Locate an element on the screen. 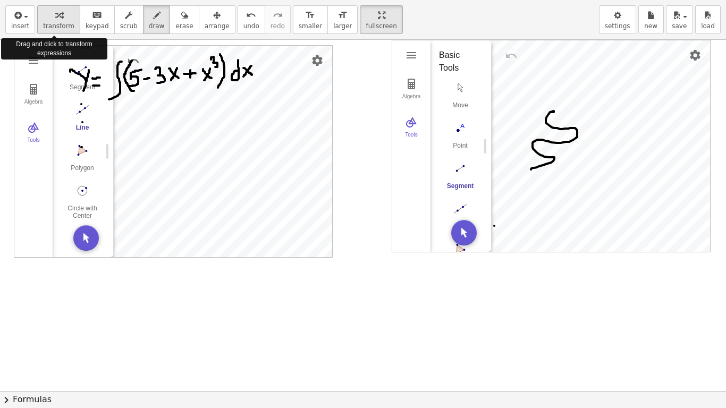 This screenshot has width=726, height=408. span: scrub is located at coordinates (129, 26).